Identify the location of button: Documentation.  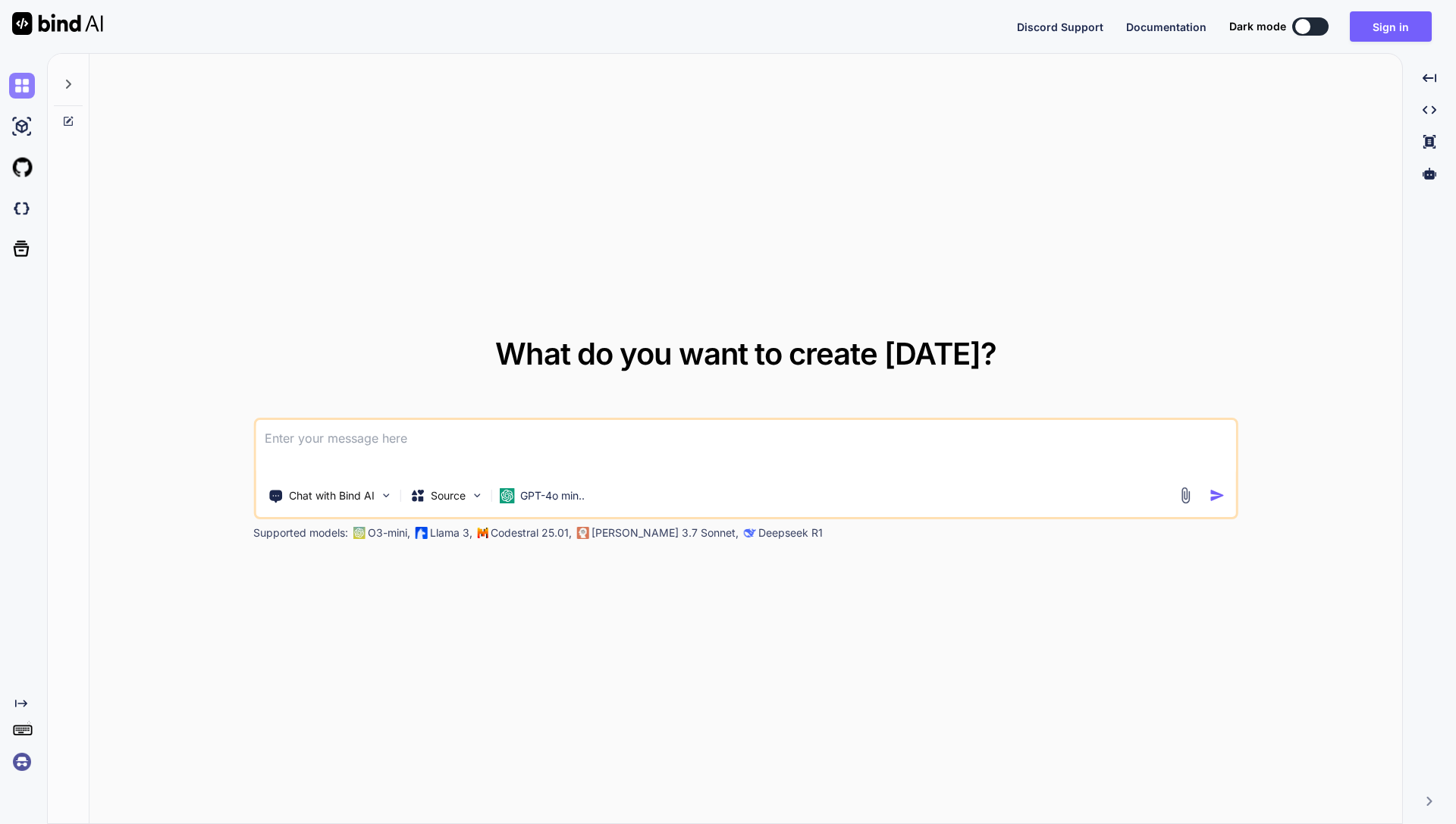
(1166, 27).